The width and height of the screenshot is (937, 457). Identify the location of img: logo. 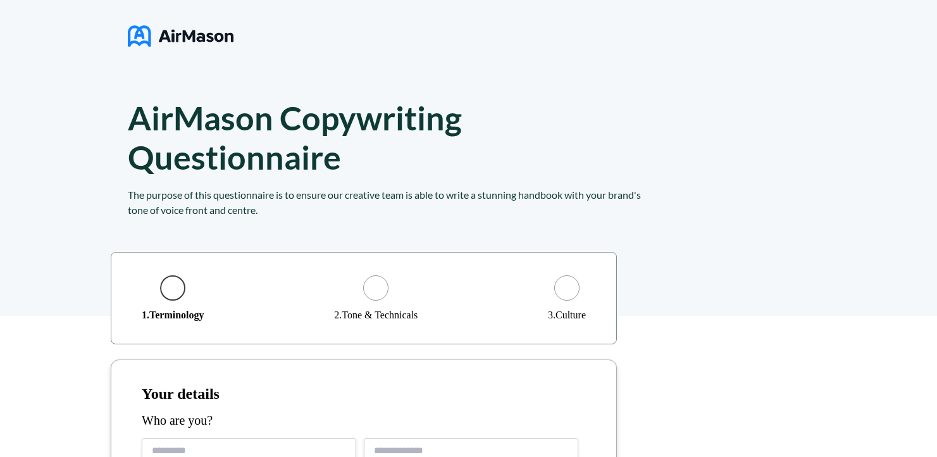
(180, 36).